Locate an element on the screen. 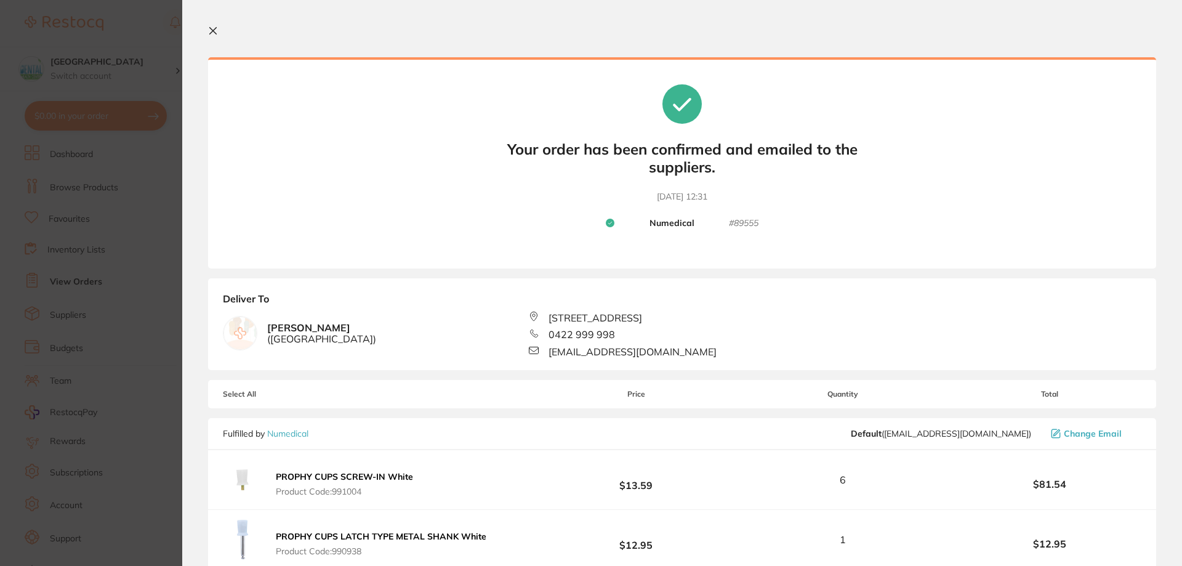 This screenshot has width=1182, height=566. span: Change Email is located at coordinates (1093, 434).